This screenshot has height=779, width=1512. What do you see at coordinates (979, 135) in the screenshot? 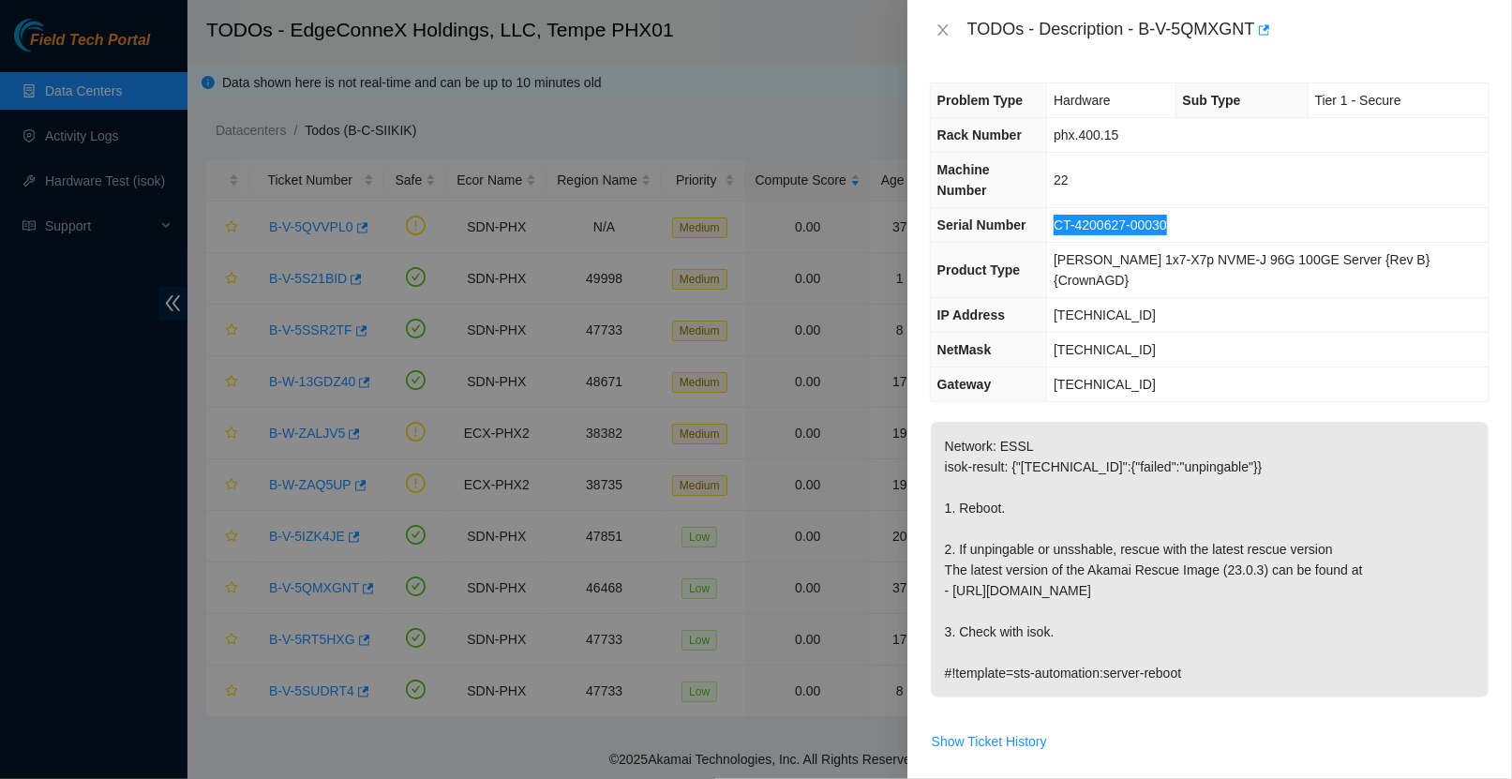
I see `span: Rack Number` at bounding box center [979, 135].